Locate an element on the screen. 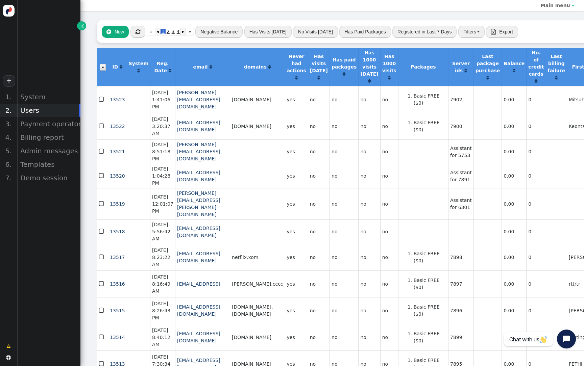 The width and height of the screenshot is (584, 366). b: ID is located at coordinates (115, 67).